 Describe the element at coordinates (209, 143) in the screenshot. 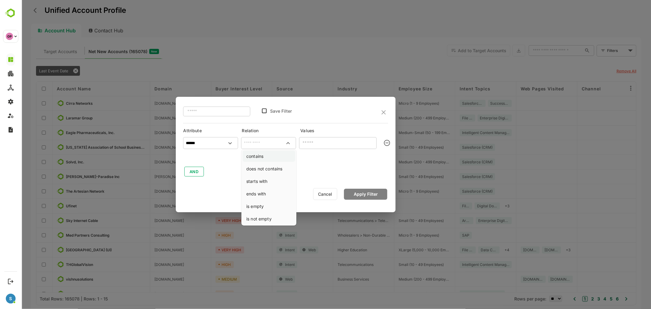

I see `button: Open` at that location.